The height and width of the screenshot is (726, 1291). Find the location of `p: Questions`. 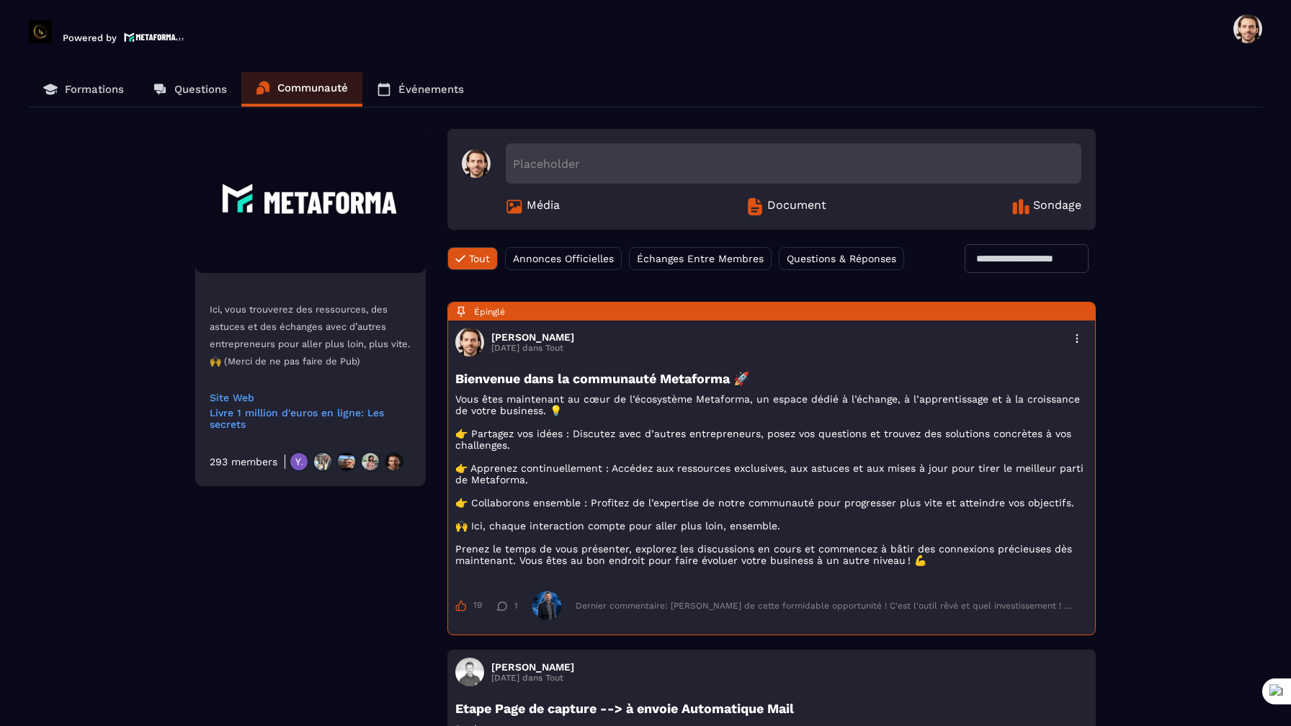

p: Questions is located at coordinates (200, 89).